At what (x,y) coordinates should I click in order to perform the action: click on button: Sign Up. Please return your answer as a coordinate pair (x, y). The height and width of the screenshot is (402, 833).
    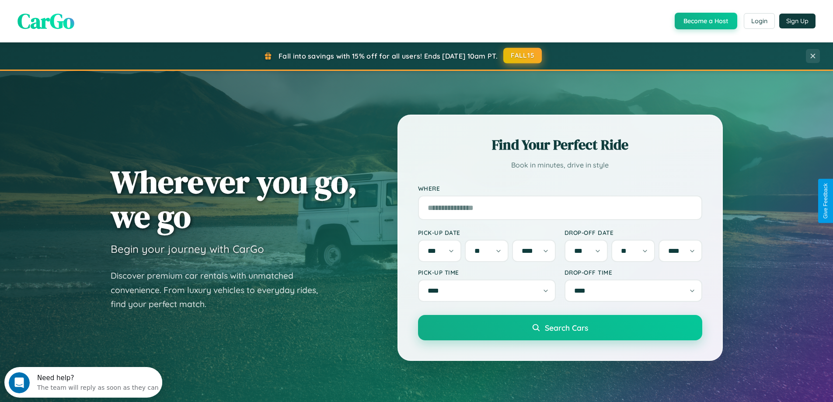
    Looking at the image, I should click on (797, 21).